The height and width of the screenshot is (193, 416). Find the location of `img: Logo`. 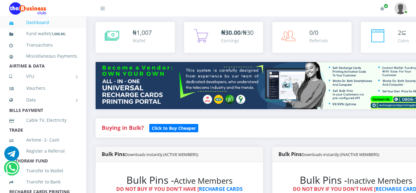

img: Logo is located at coordinates (28, 9).